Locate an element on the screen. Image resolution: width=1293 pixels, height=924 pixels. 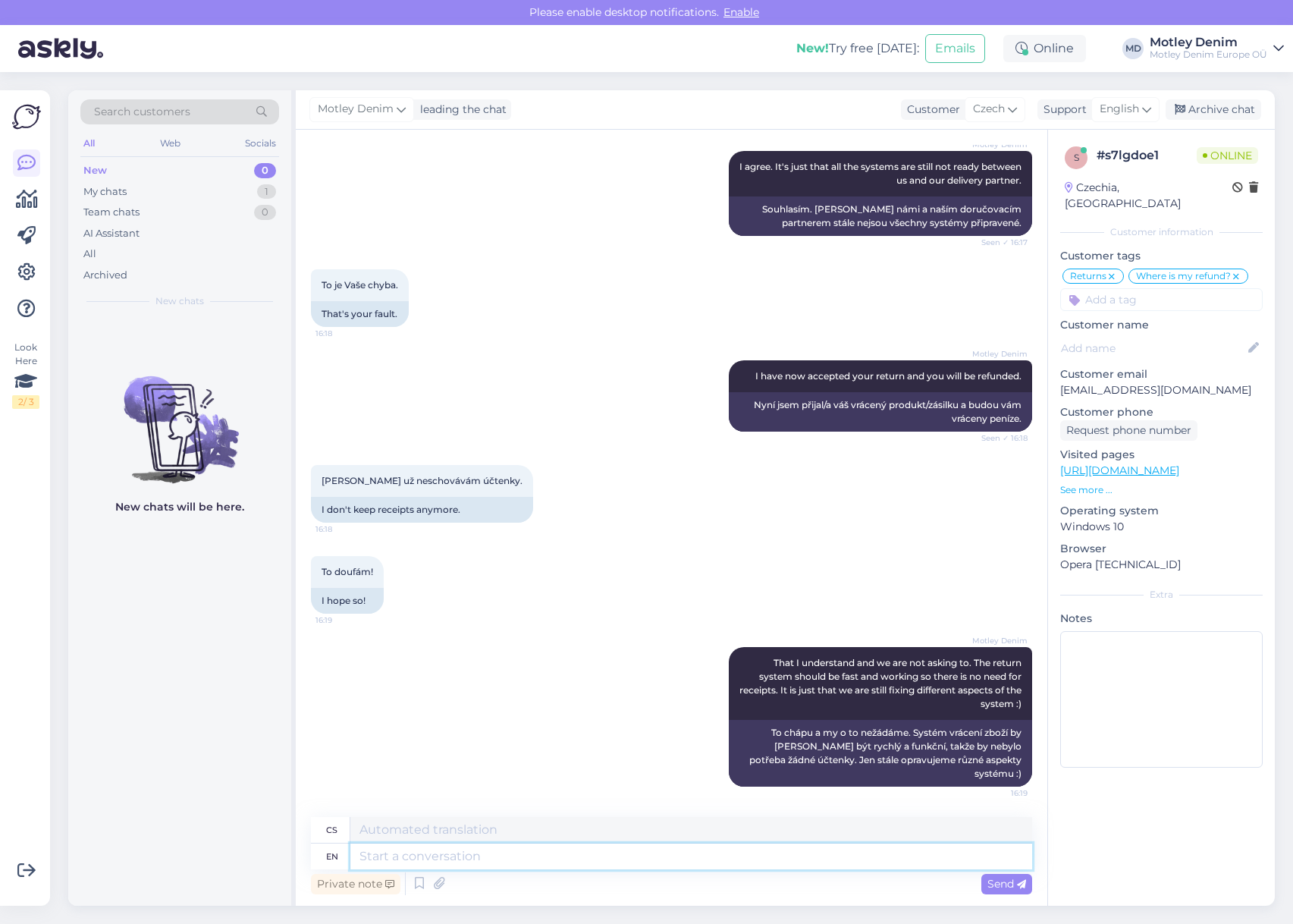
div: Archived is located at coordinates (105, 275).